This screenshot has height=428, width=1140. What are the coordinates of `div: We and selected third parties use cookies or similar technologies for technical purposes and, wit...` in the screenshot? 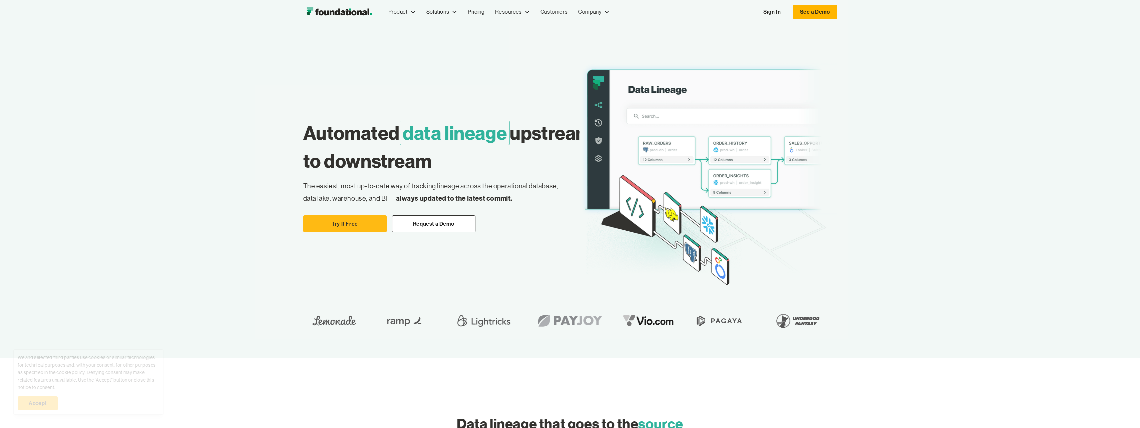 It's located at (88, 373).